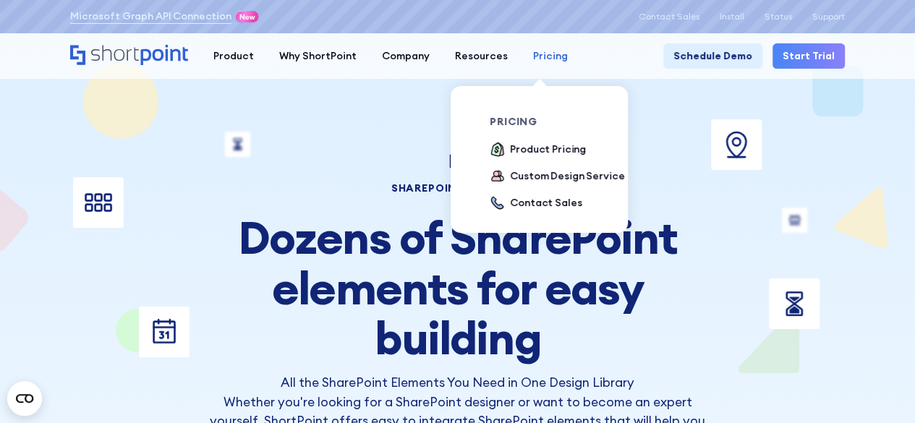 This screenshot has width=915, height=423. Describe the element at coordinates (808, 56) in the screenshot. I see `a: Start Trial` at that location.